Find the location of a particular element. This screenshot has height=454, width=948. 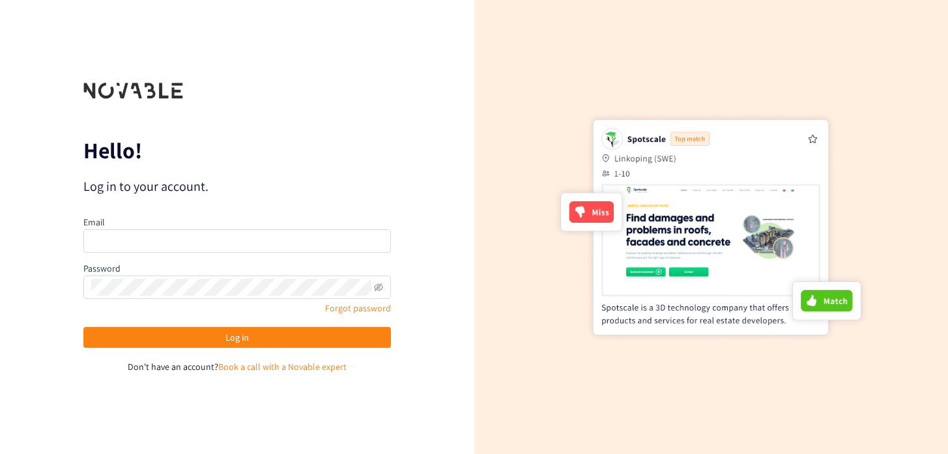

button: Log in is located at coordinates (237, 338).